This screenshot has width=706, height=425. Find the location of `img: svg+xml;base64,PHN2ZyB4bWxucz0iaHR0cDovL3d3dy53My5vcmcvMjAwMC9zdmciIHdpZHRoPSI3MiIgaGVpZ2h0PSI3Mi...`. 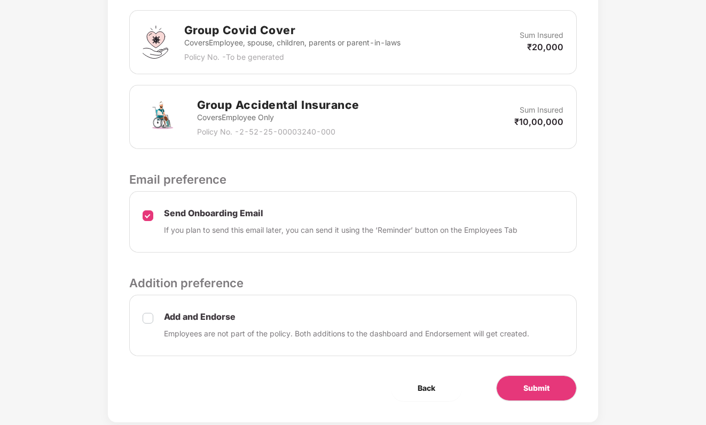

img: svg+xml;base64,PHN2ZyB4bWxucz0iaHR0cDovL3d3dy53My5vcmcvMjAwMC9zdmciIHdpZHRoPSI3MiIgaGVpZ2h0PSI3Mi... is located at coordinates (162, 117).